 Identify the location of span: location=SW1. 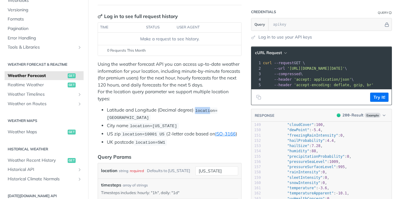
(150, 143).